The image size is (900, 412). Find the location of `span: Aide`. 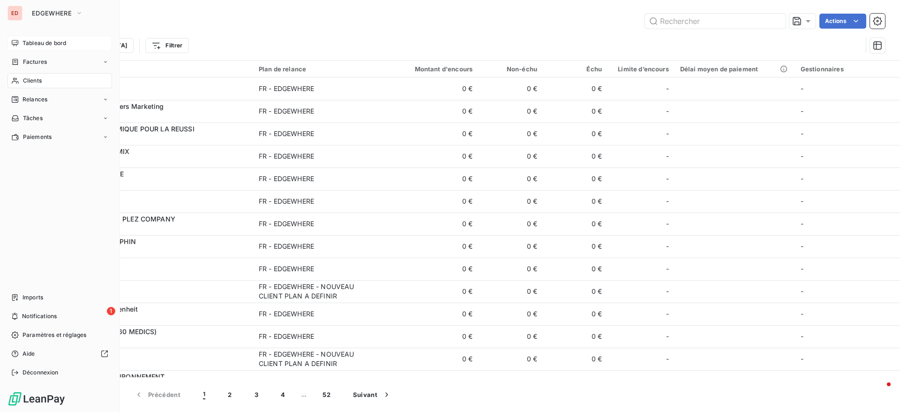

span: Aide is located at coordinates (29, 354).